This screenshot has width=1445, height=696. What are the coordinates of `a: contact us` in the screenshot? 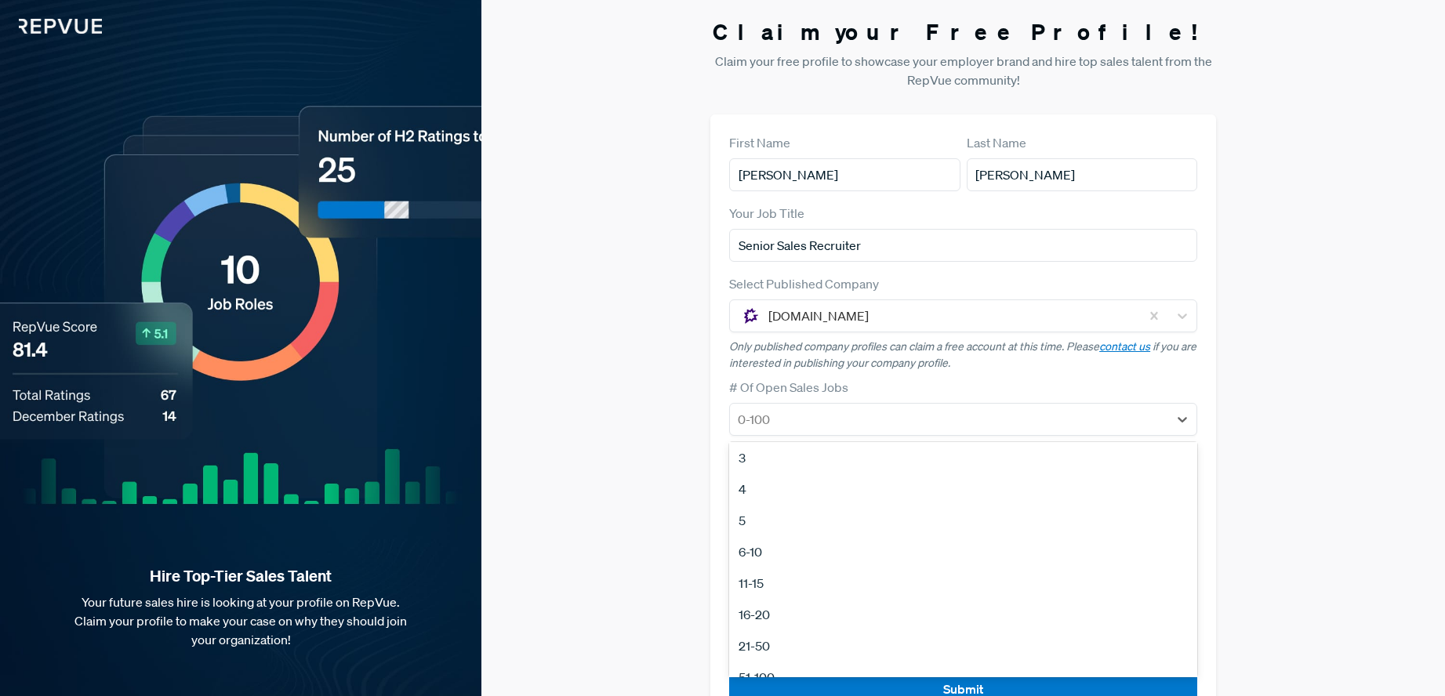 It's located at (1124, 346).